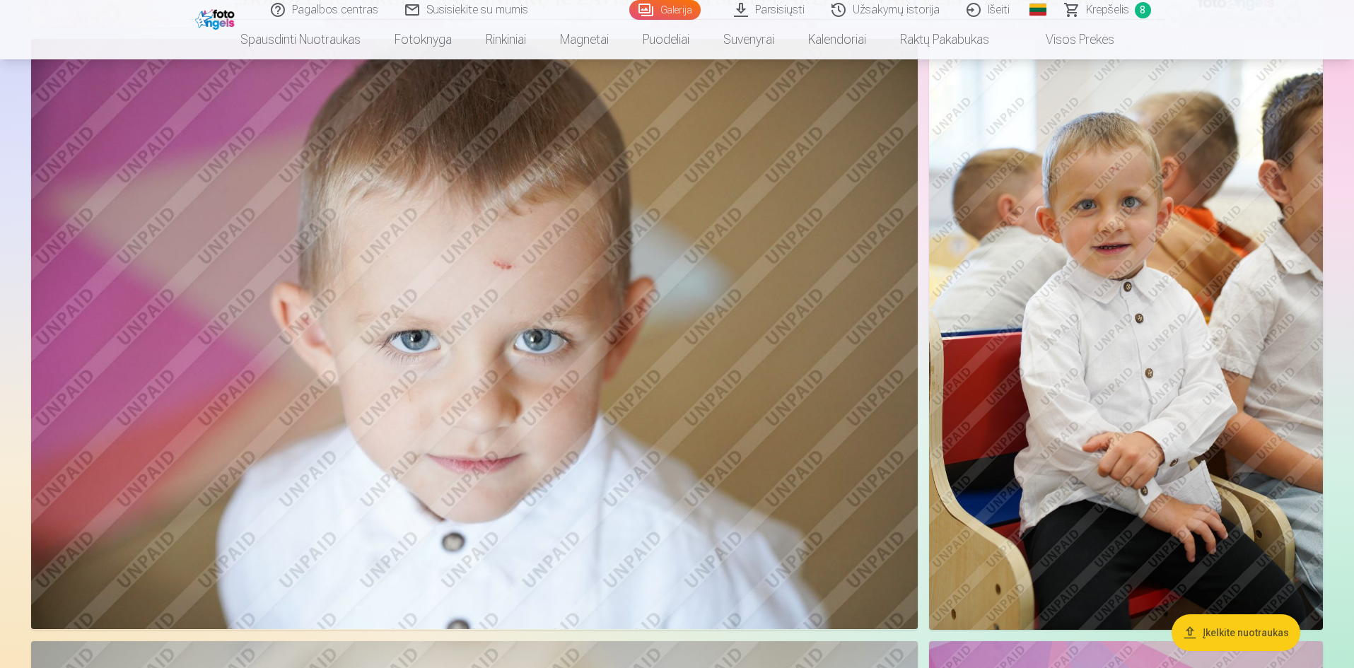 The image size is (1354, 668). What do you see at coordinates (945, 40) in the screenshot?
I see `a: Raktų pakabukas` at bounding box center [945, 40].